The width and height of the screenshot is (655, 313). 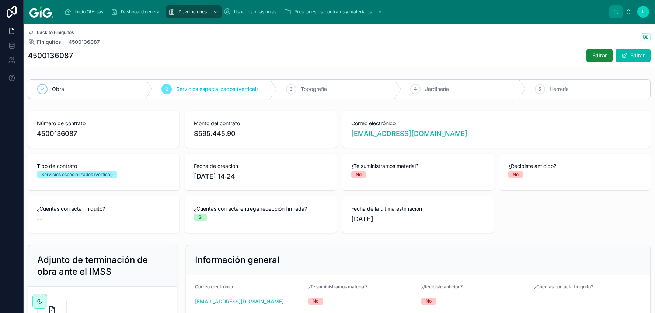 What do you see at coordinates (45, 42) in the screenshot?
I see `a: Finiquitos` at bounding box center [45, 42].